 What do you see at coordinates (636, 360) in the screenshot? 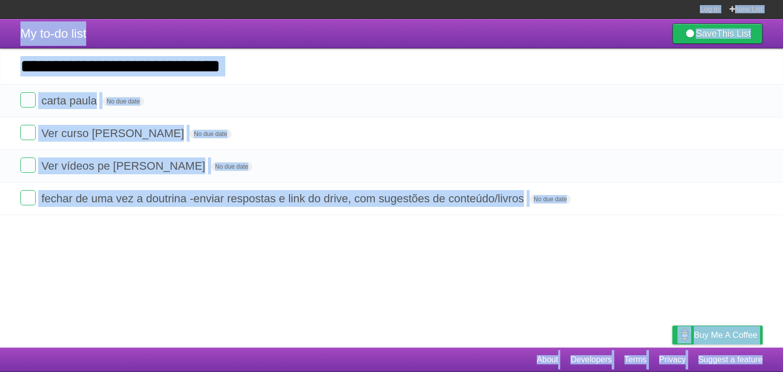
I see `a: Terms` at bounding box center [636, 360].